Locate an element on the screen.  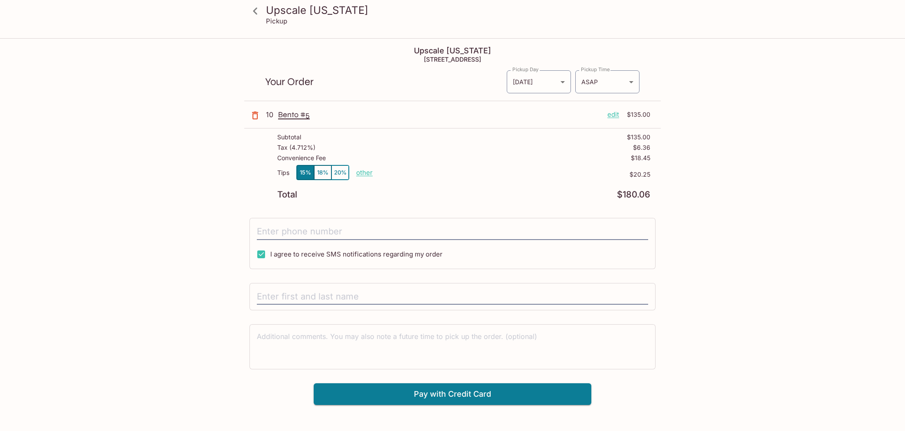
p: other is located at coordinates (365, 172).